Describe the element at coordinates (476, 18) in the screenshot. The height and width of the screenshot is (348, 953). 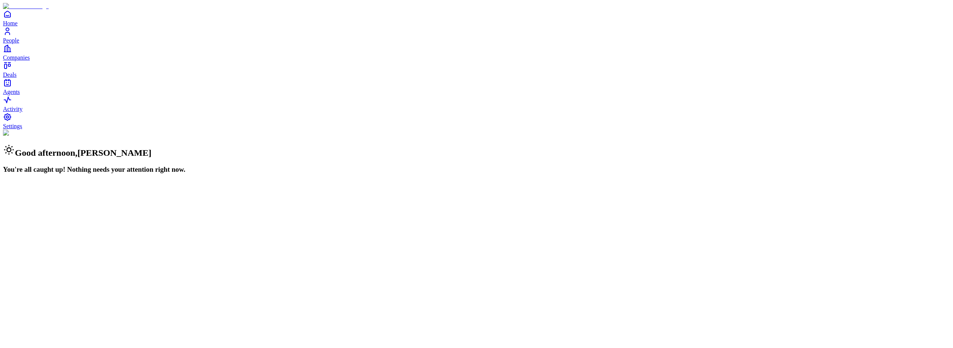
I see `a: Home` at that location.